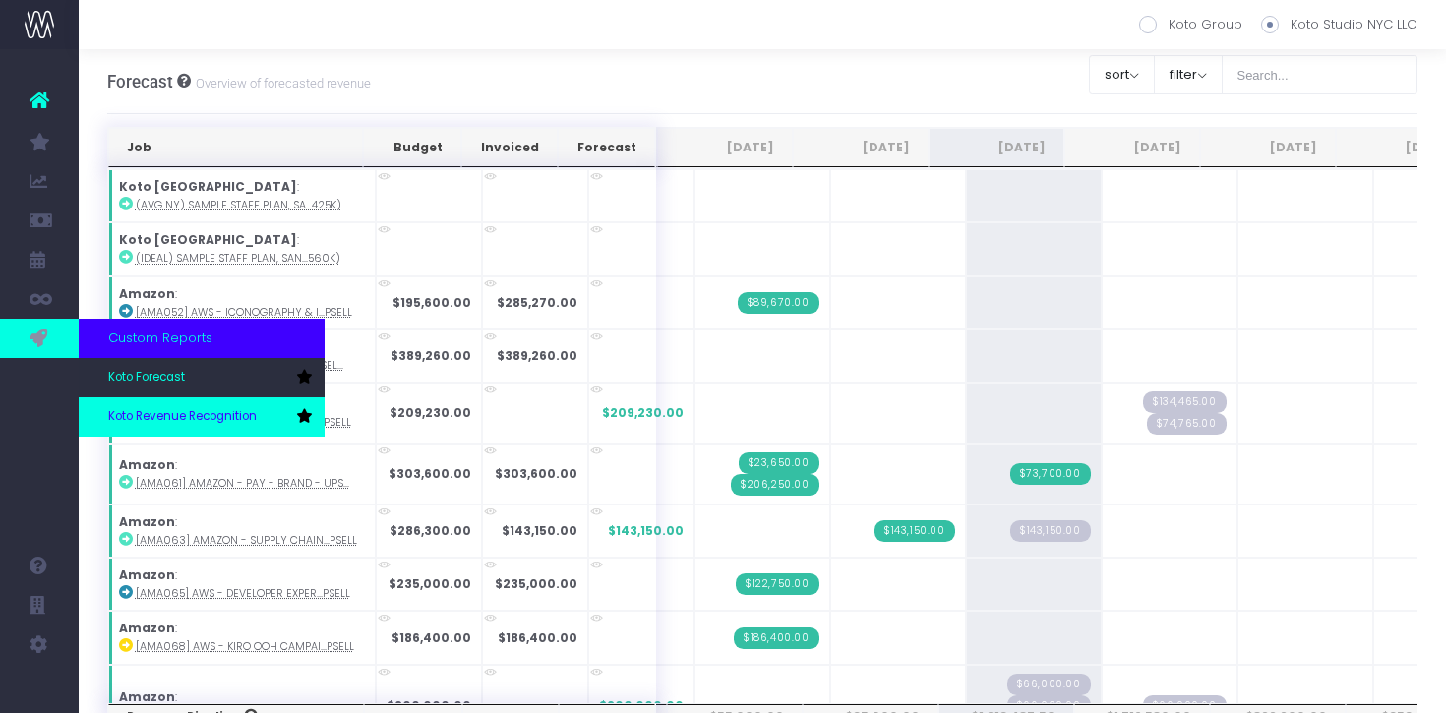 The height and width of the screenshot is (713, 1446). What do you see at coordinates (645, 531) in the screenshot?
I see `span: $143,150.00` at bounding box center [645, 531].